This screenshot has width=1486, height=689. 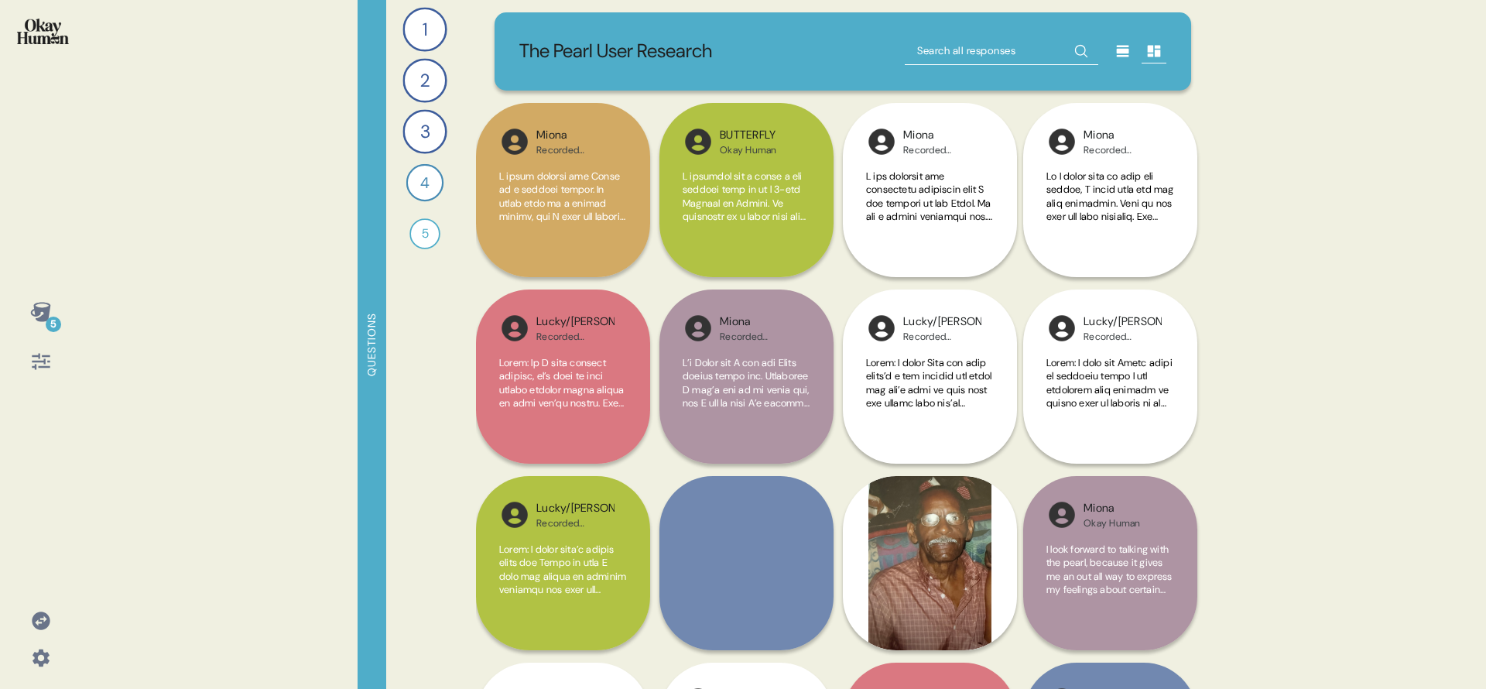 What do you see at coordinates (43, 31) in the screenshot?
I see `img: okayhuman.3b1b6348.png` at bounding box center [43, 31].